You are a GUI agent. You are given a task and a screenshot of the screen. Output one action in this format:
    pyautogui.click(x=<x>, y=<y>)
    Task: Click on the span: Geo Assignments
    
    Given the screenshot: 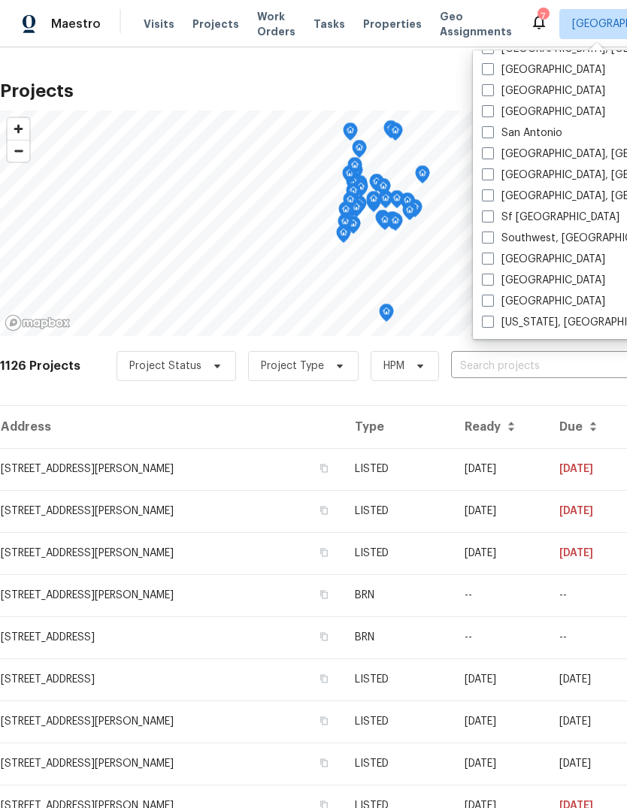 What is the action you would take?
    pyautogui.click(x=476, y=24)
    